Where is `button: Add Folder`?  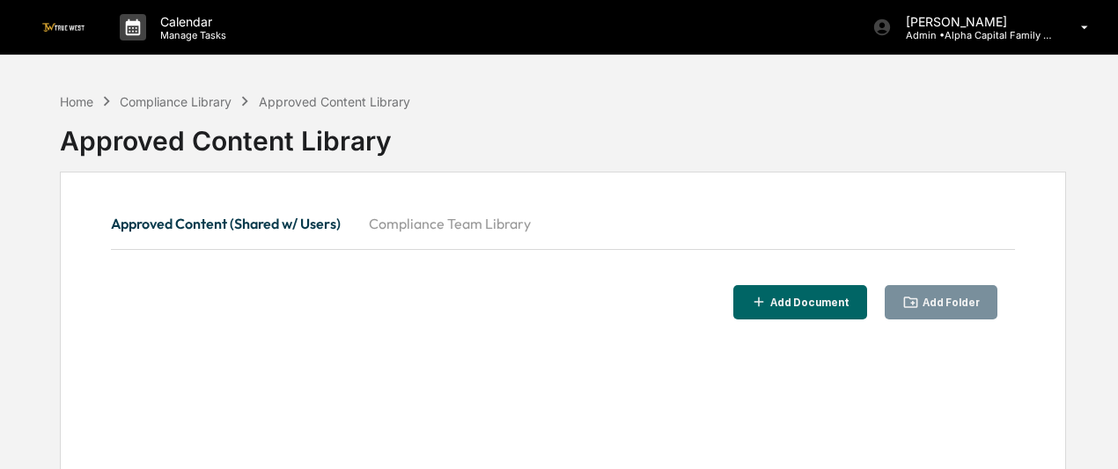
button: Add Folder is located at coordinates (941, 302).